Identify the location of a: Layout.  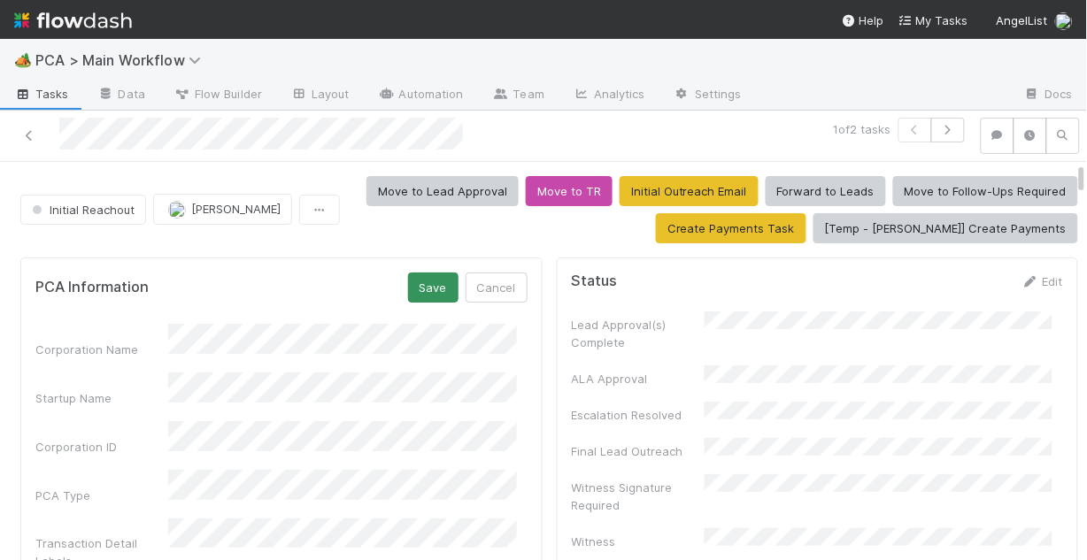
(320, 96).